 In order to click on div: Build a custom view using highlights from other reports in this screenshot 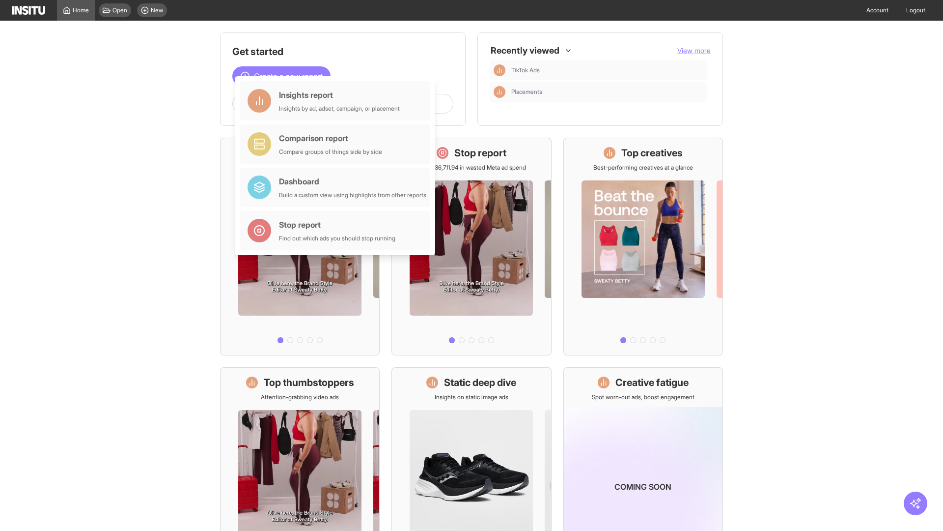, I will do `click(353, 195)`.